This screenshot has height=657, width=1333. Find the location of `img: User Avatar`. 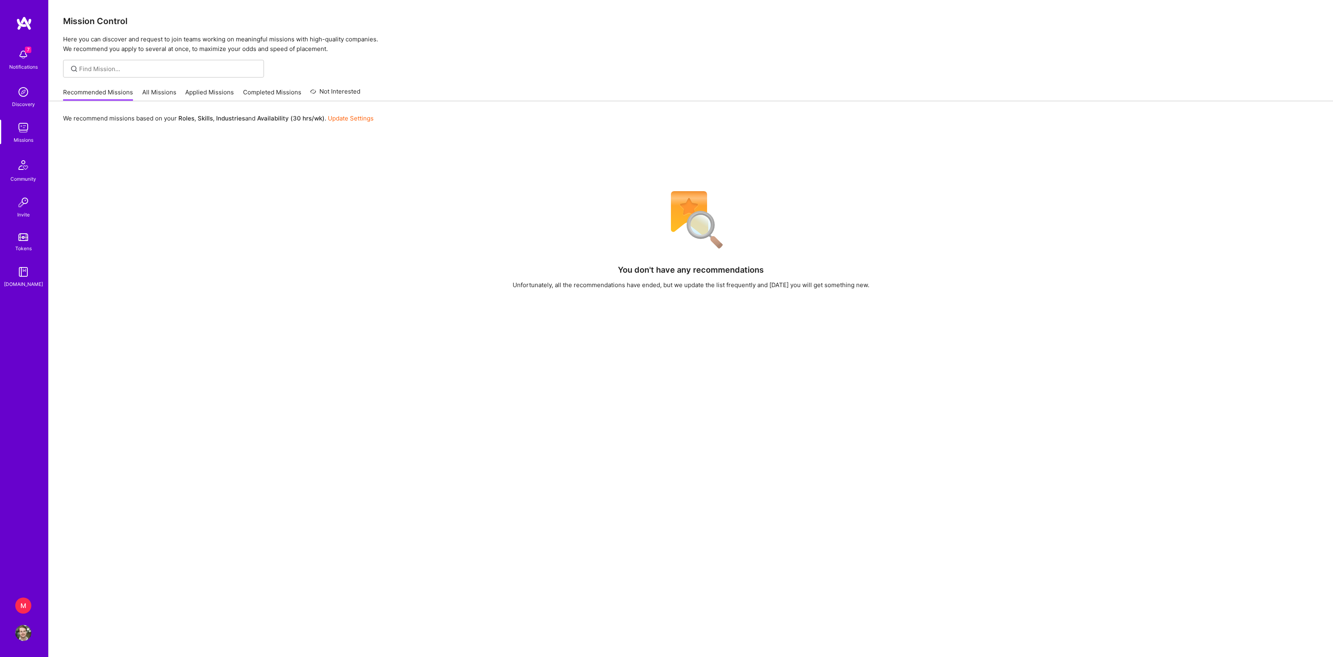

img: User Avatar is located at coordinates (23, 633).